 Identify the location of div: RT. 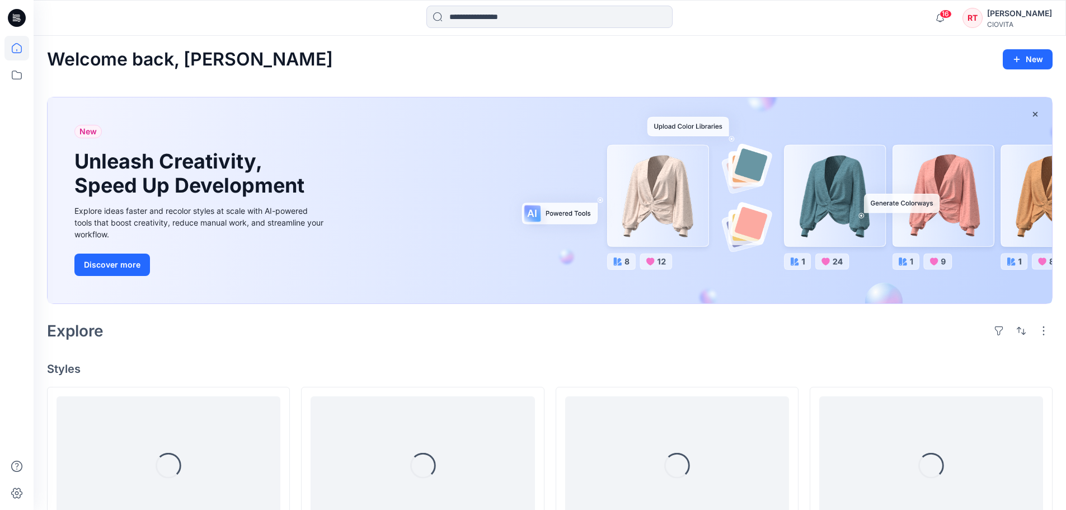
(973, 18).